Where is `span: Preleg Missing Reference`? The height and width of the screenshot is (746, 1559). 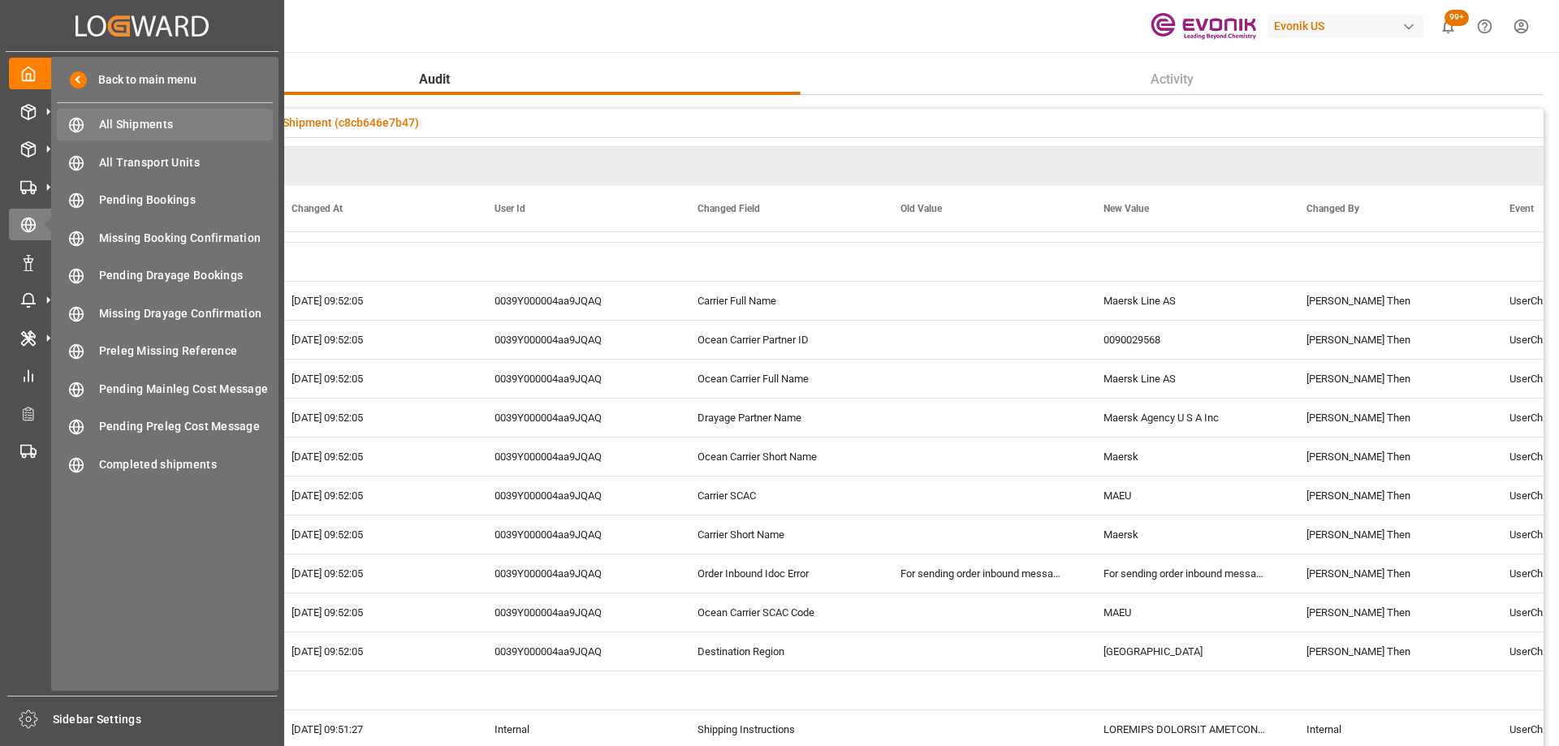 span: Preleg Missing Reference is located at coordinates (186, 351).